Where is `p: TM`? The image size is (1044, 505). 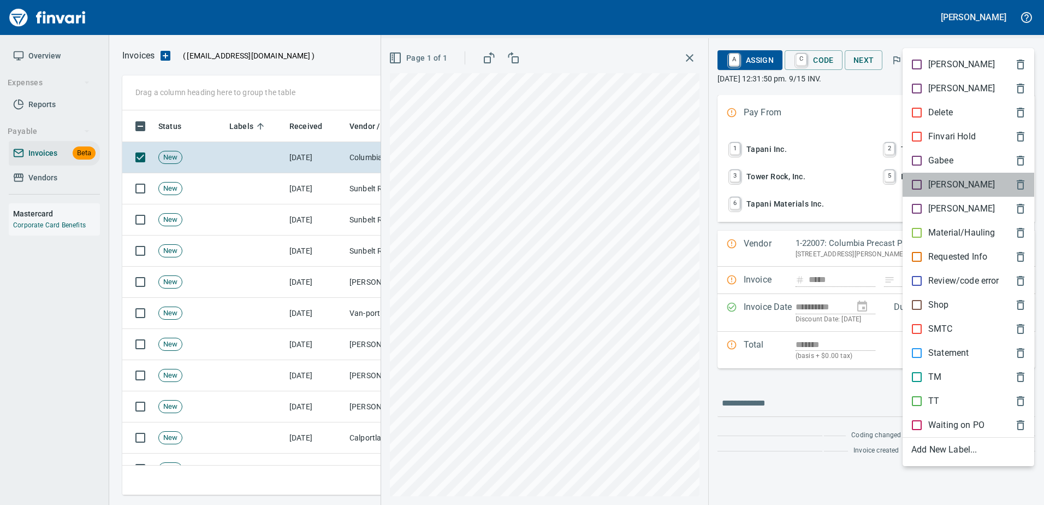 p: TM is located at coordinates (935, 377).